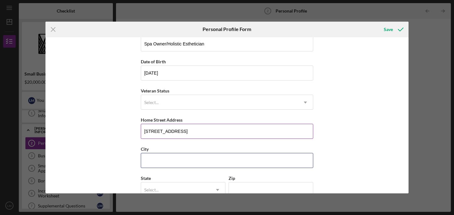 The height and width of the screenshot is (215, 454). I want to click on h6: Personal Profile Form, so click(227, 29).